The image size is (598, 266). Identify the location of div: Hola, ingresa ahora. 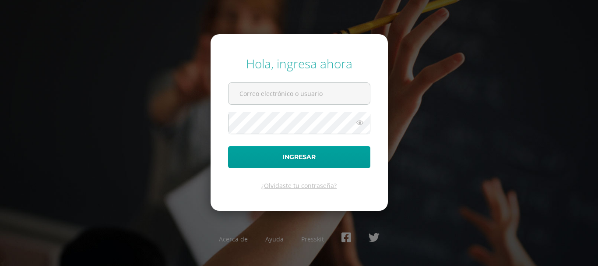
(299, 63).